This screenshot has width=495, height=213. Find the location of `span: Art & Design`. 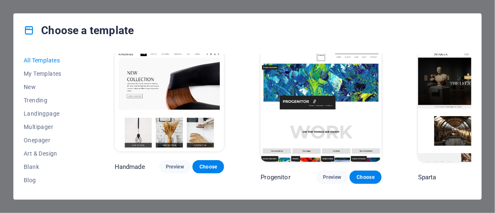

span: Art & Design is located at coordinates (51, 153).